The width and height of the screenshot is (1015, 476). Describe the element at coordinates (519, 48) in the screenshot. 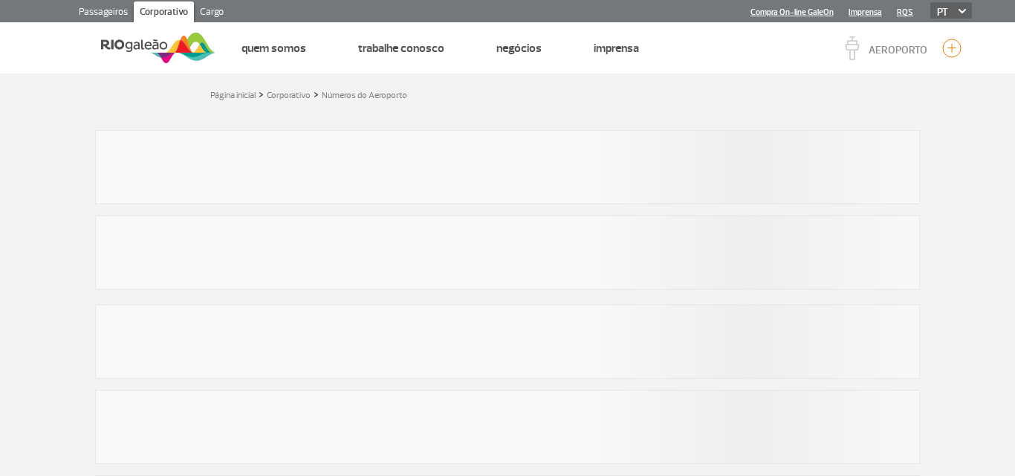

I see `a: Negócios` at that location.